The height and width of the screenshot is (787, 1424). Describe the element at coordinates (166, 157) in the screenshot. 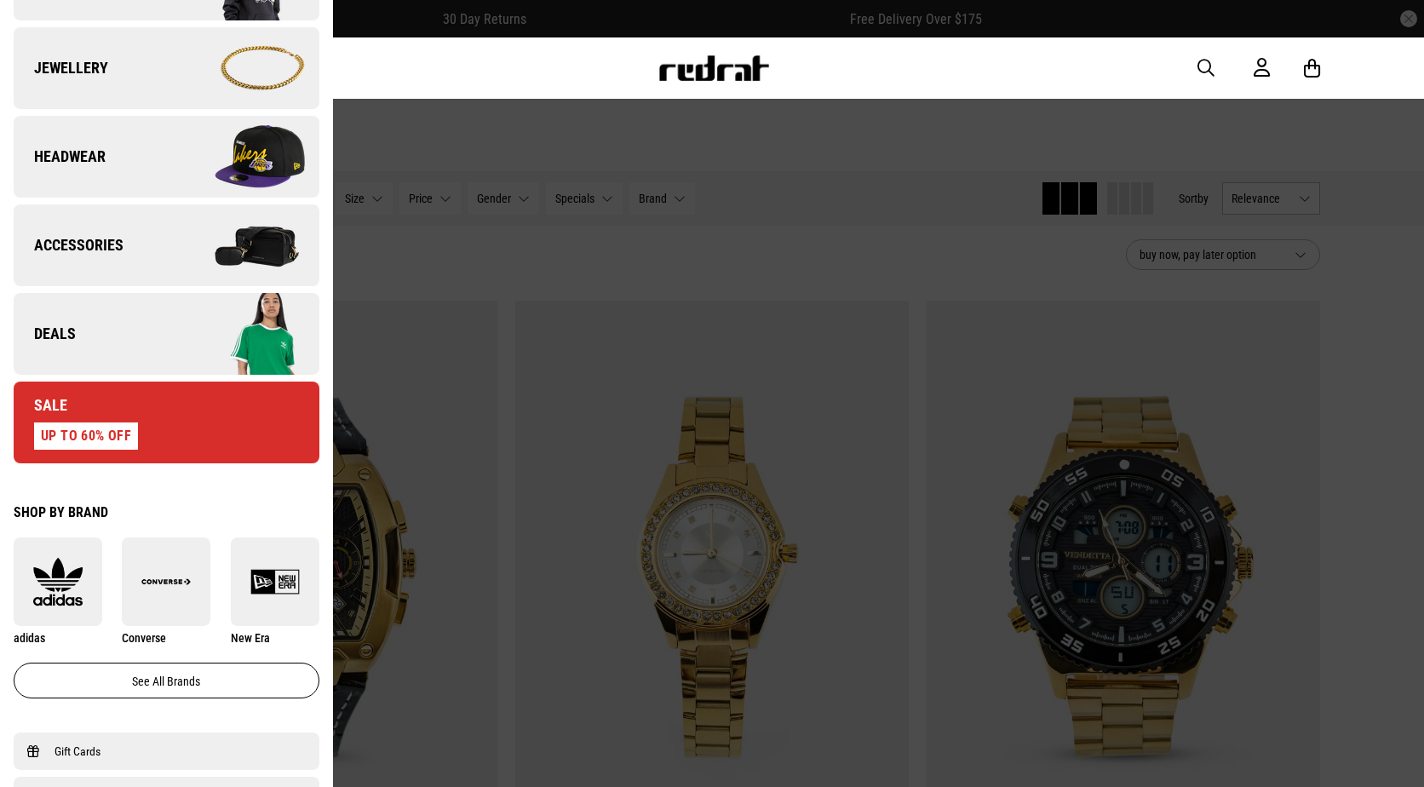

I see `a: Headwear Company` at that location.